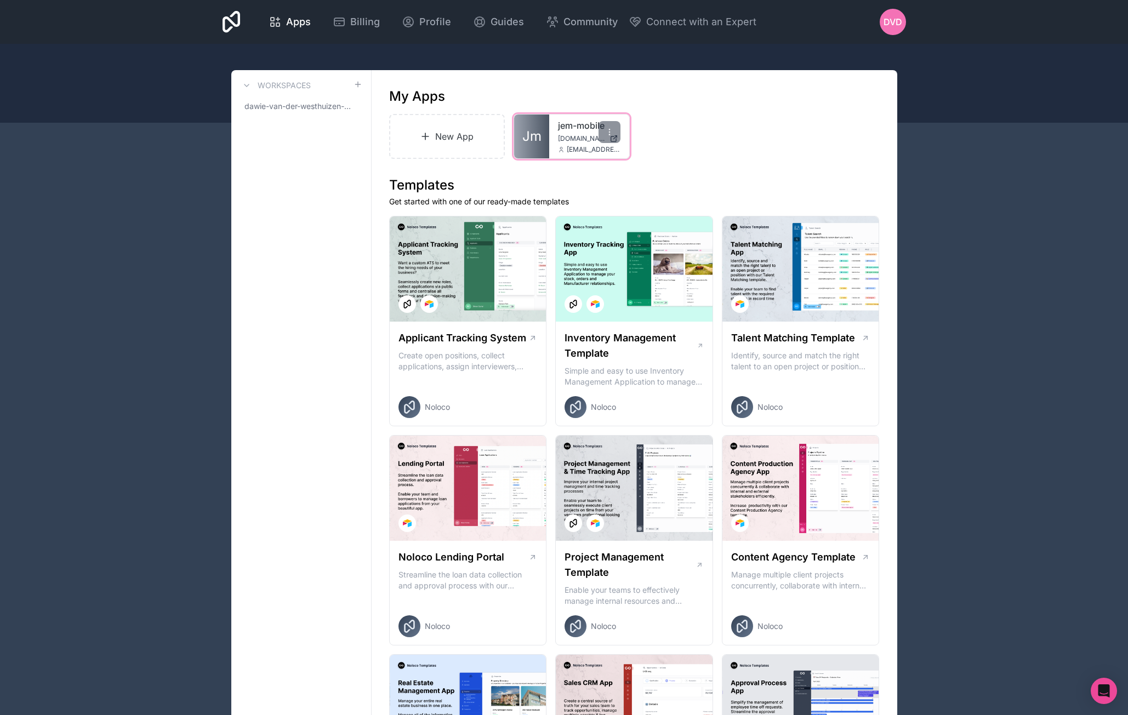 The height and width of the screenshot is (715, 1128). I want to click on h1: Content Agency Template, so click(793, 558).